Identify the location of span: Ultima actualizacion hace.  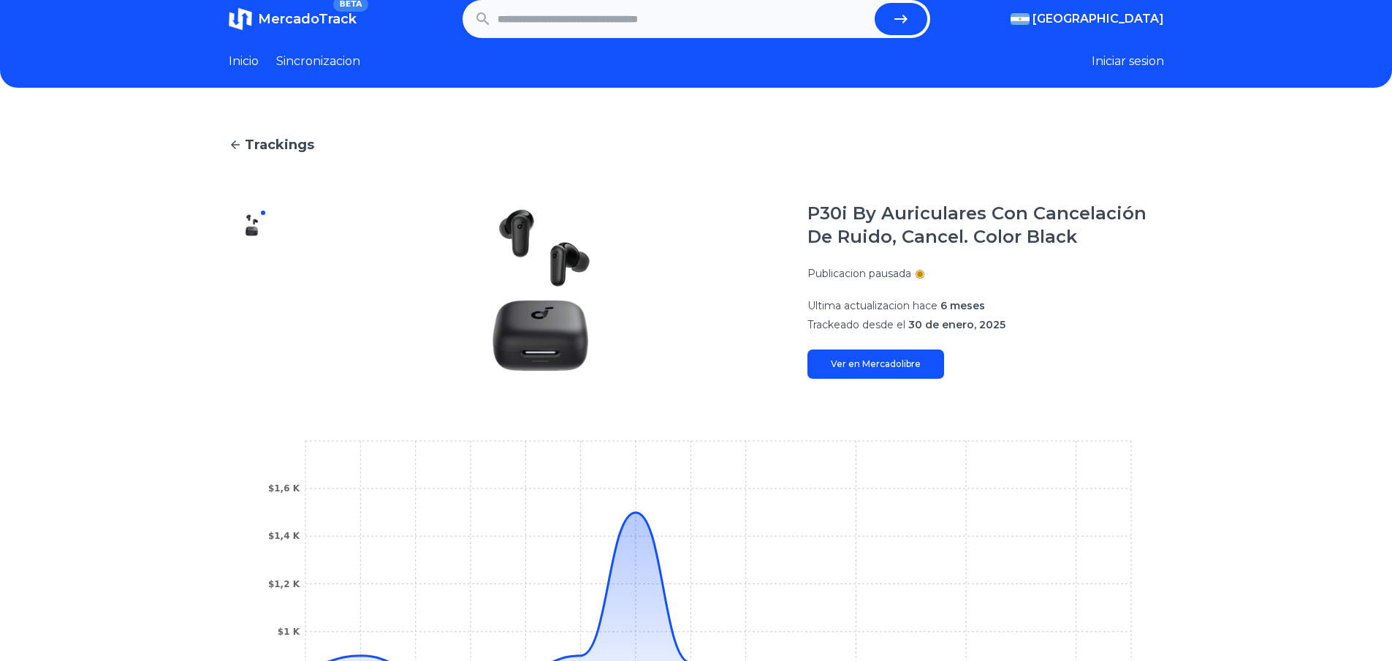
(873, 306).